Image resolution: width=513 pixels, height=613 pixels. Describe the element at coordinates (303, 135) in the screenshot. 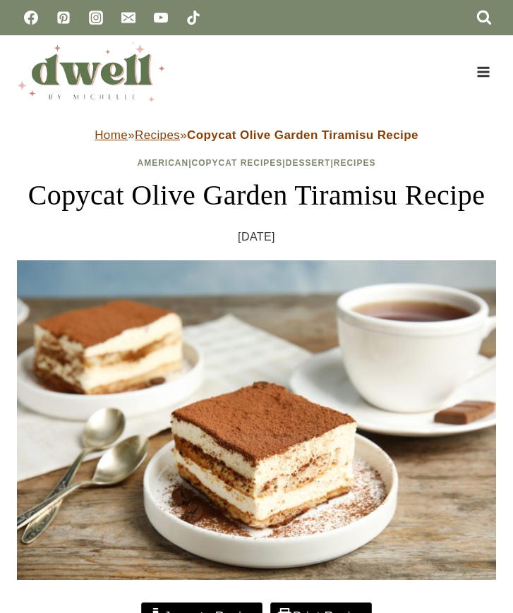

I see `strong: Copycat Olive Garden Tiramisu Recipe` at that location.